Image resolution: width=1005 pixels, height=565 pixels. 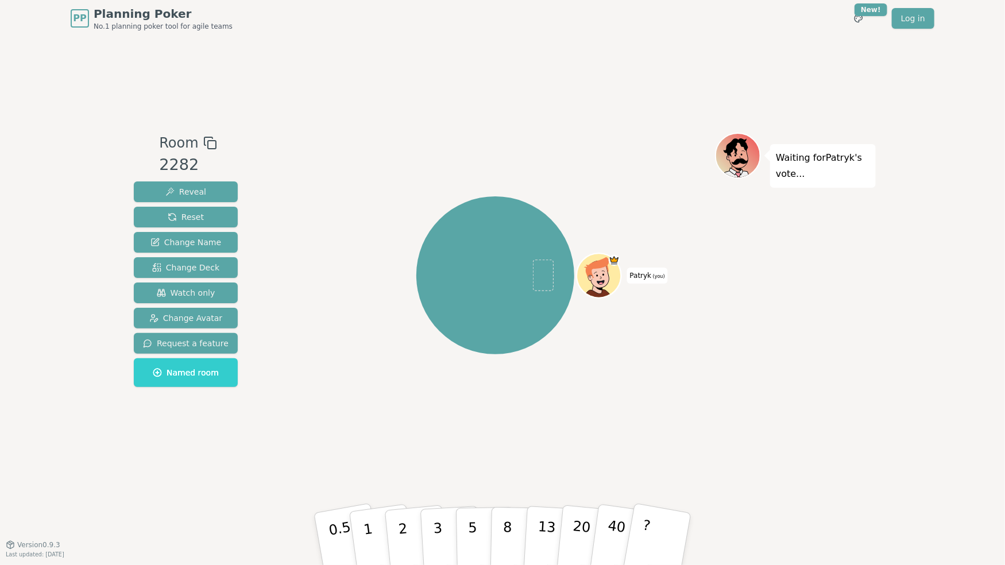 I want to click on div: New!, so click(x=871, y=10).